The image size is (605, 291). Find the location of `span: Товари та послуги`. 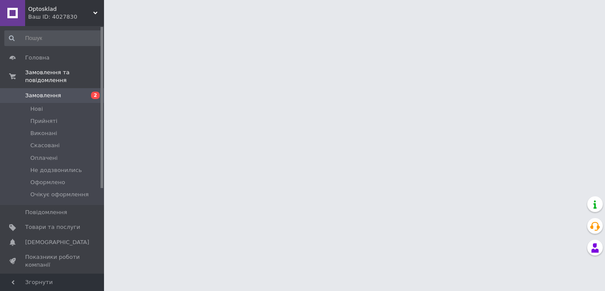

span: Товари та послуги is located at coordinates (52, 227).